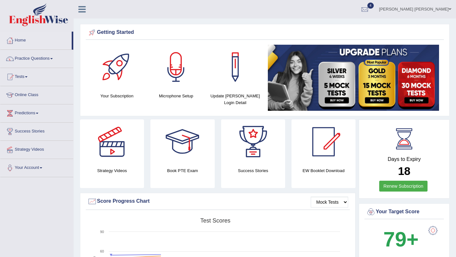  I want to click on div: Score Progress Chart, so click(217, 202).